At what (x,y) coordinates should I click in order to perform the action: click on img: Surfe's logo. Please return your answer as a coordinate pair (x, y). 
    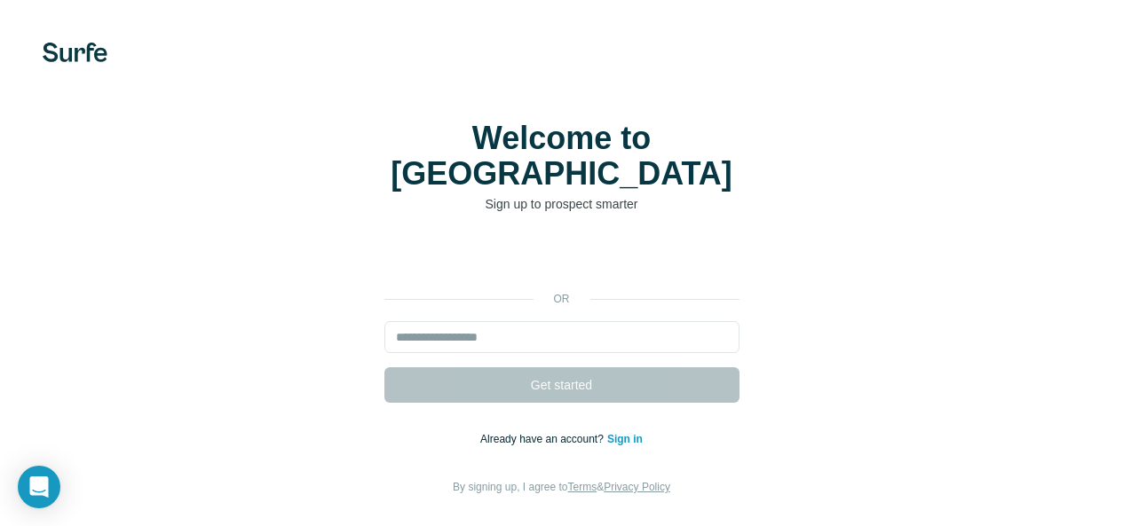
    Looking at the image, I should click on (75, 52).